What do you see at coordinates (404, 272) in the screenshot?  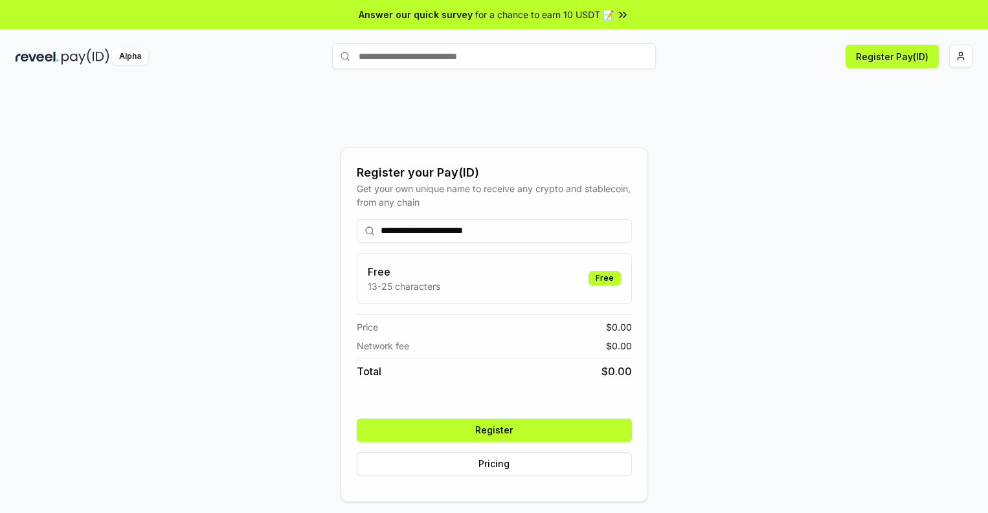 I see `h3: Free` at bounding box center [404, 272].